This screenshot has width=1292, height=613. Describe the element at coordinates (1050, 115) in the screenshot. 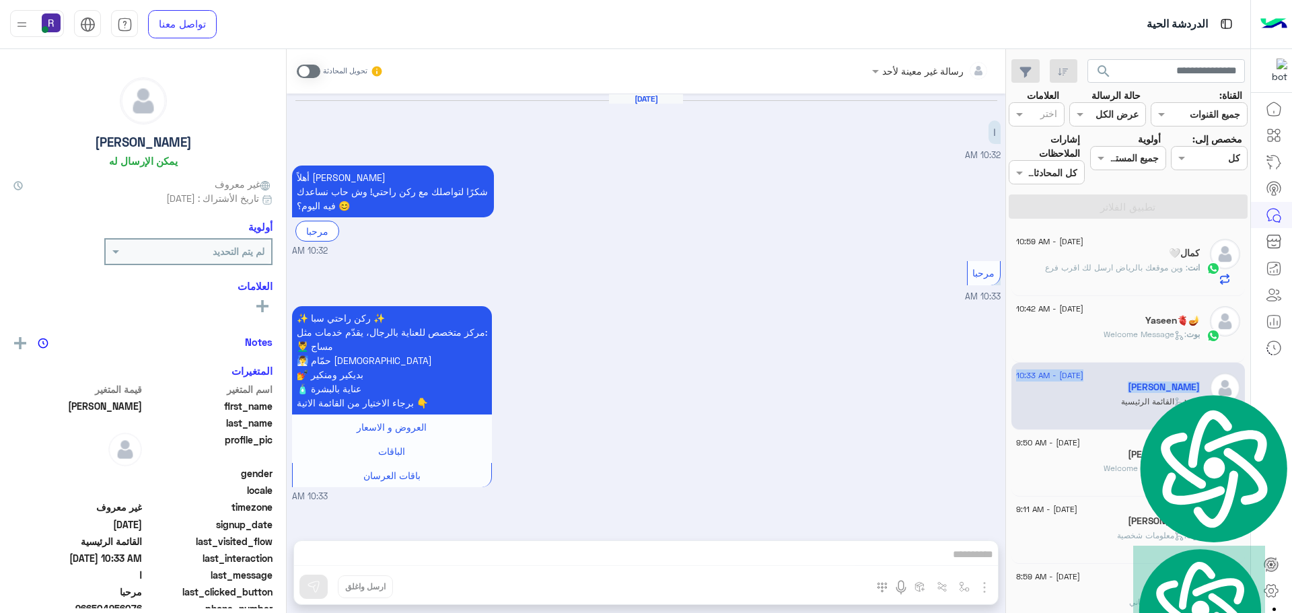

I see `div: اختر` at that location.